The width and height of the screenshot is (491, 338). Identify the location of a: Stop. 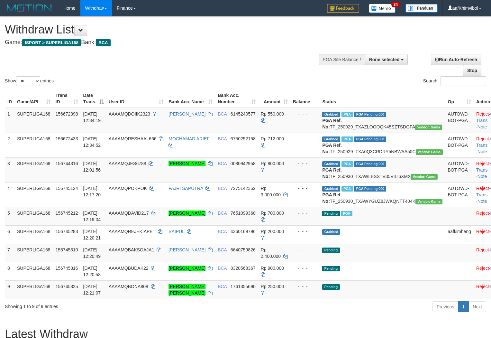
(472, 70).